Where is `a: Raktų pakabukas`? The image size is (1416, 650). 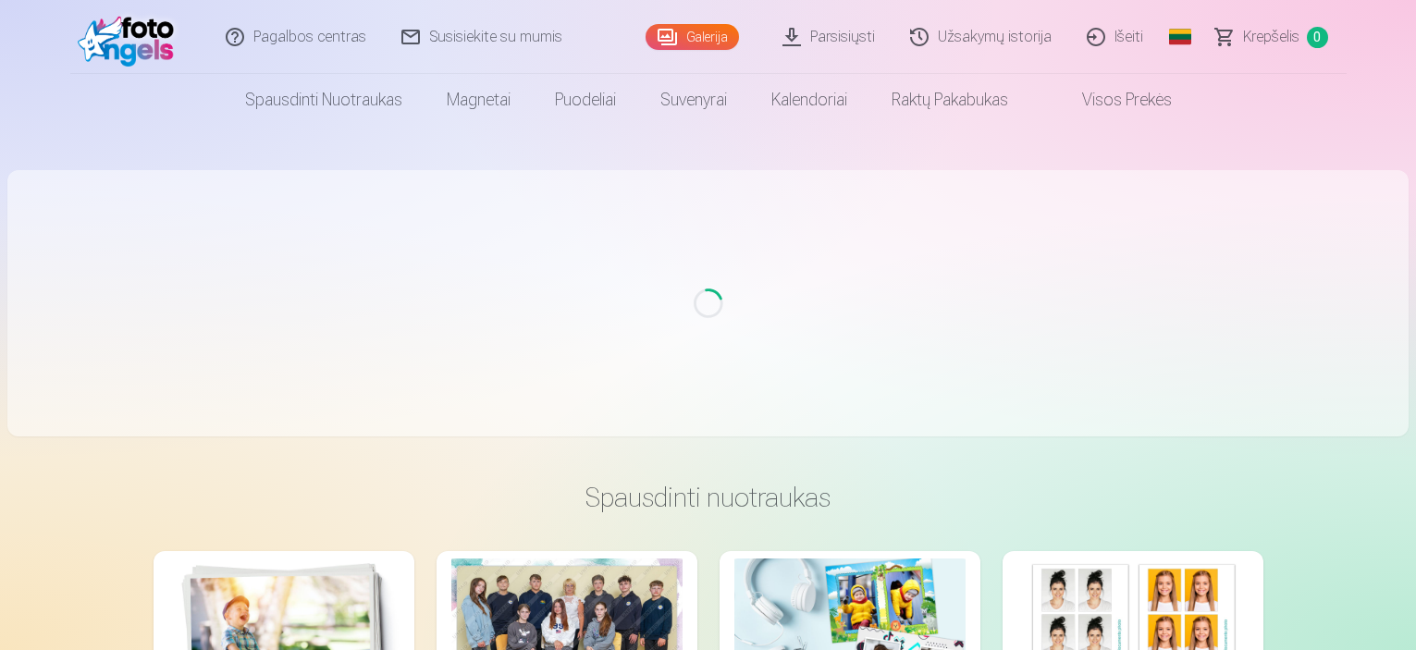 a: Raktų pakabukas is located at coordinates (950, 100).